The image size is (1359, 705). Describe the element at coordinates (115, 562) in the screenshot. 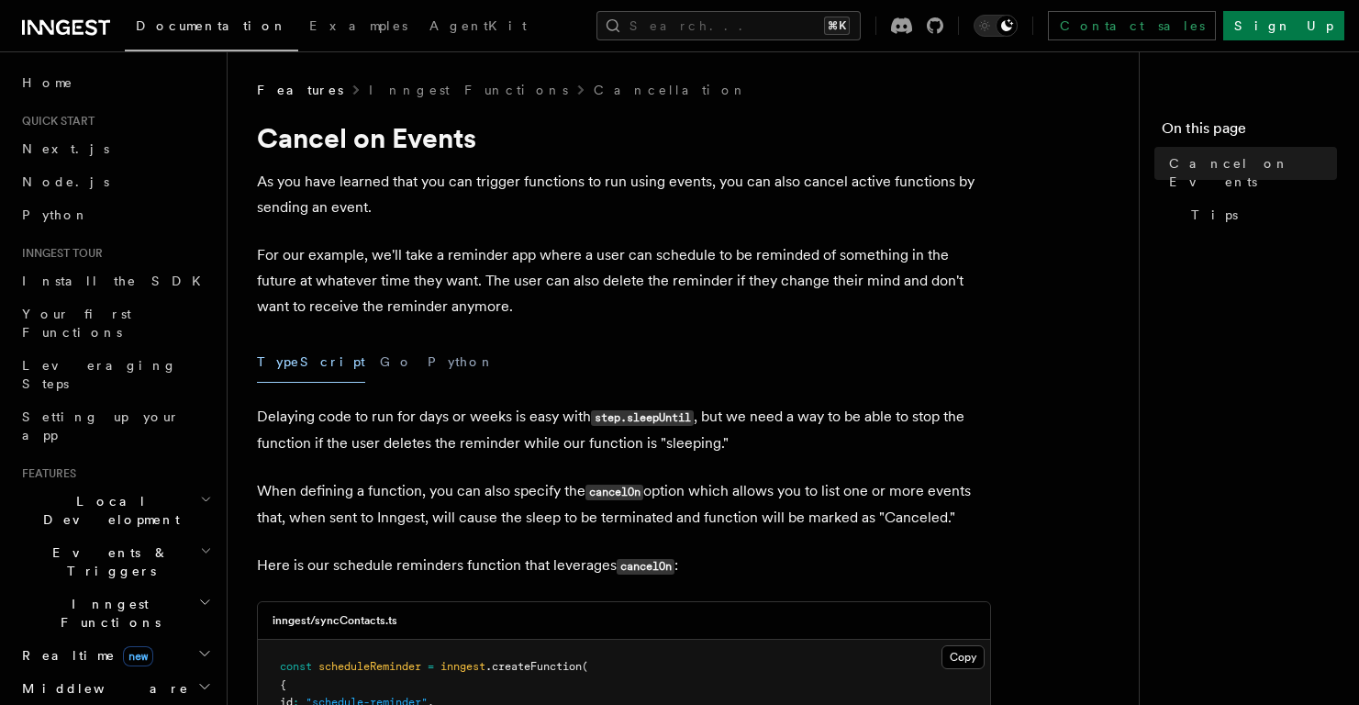

I see `button: Events & Triggers` at that location.